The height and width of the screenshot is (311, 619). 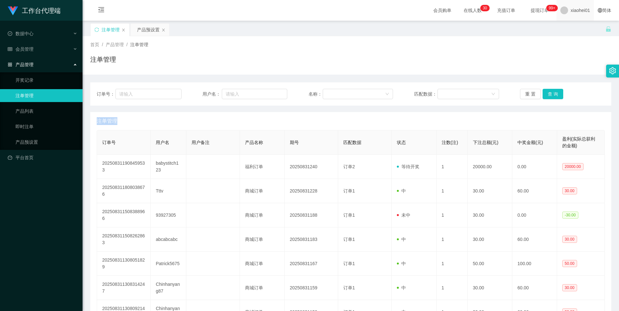 I want to click on td: 20250831183, so click(x=312, y=239).